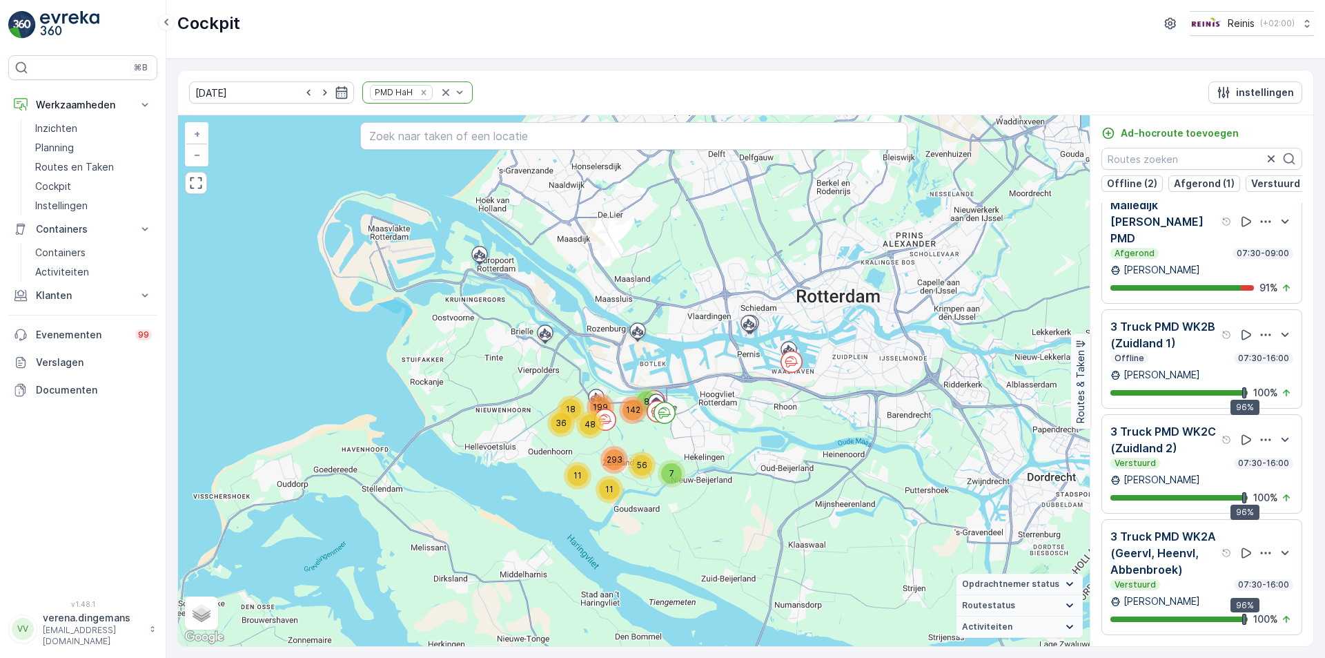 The height and width of the screenshot is (658, 1325). I want to click on p: verena.dingemans, so click(92, 618).